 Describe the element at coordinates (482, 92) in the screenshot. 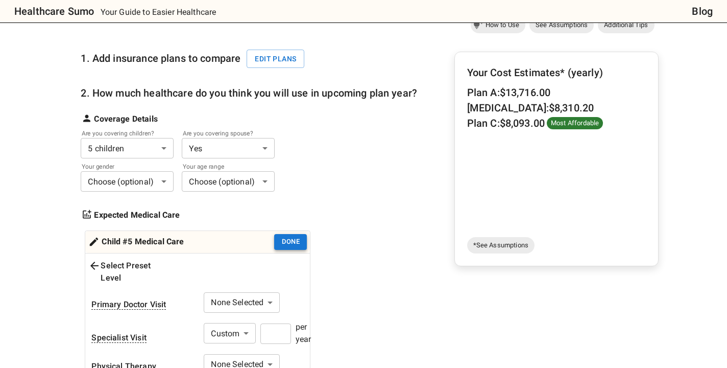

I see `span: Plan A` at that location.